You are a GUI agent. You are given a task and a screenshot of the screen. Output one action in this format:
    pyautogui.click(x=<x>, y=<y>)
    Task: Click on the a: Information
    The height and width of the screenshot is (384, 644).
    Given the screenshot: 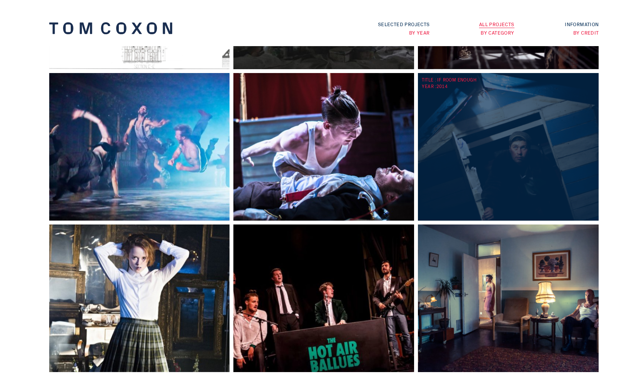 What is the action you would take?
    pyautogui.click(x=581, y=24)
    